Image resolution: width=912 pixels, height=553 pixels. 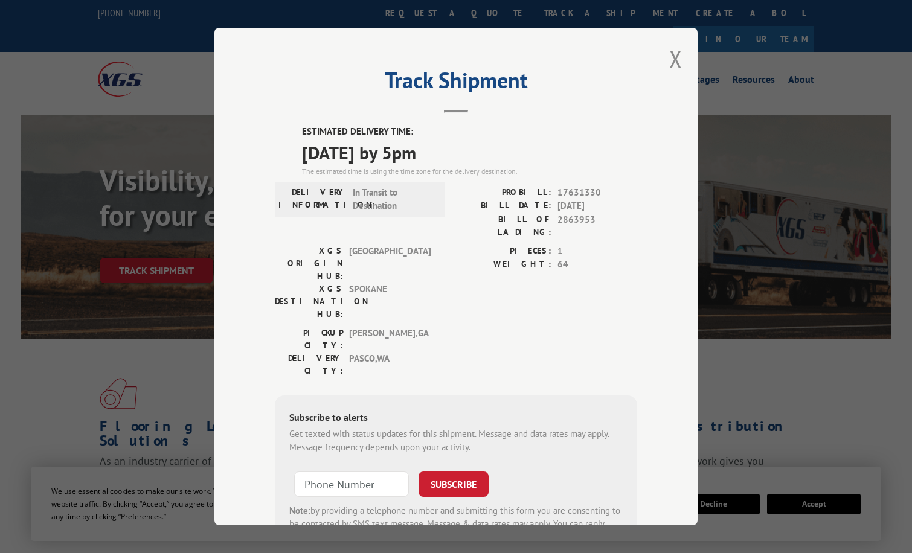 What do you see at coordinates (454, 484) in the screenshot?
I see `button: SUBSCRIBE` at bounding box center [454, 484].